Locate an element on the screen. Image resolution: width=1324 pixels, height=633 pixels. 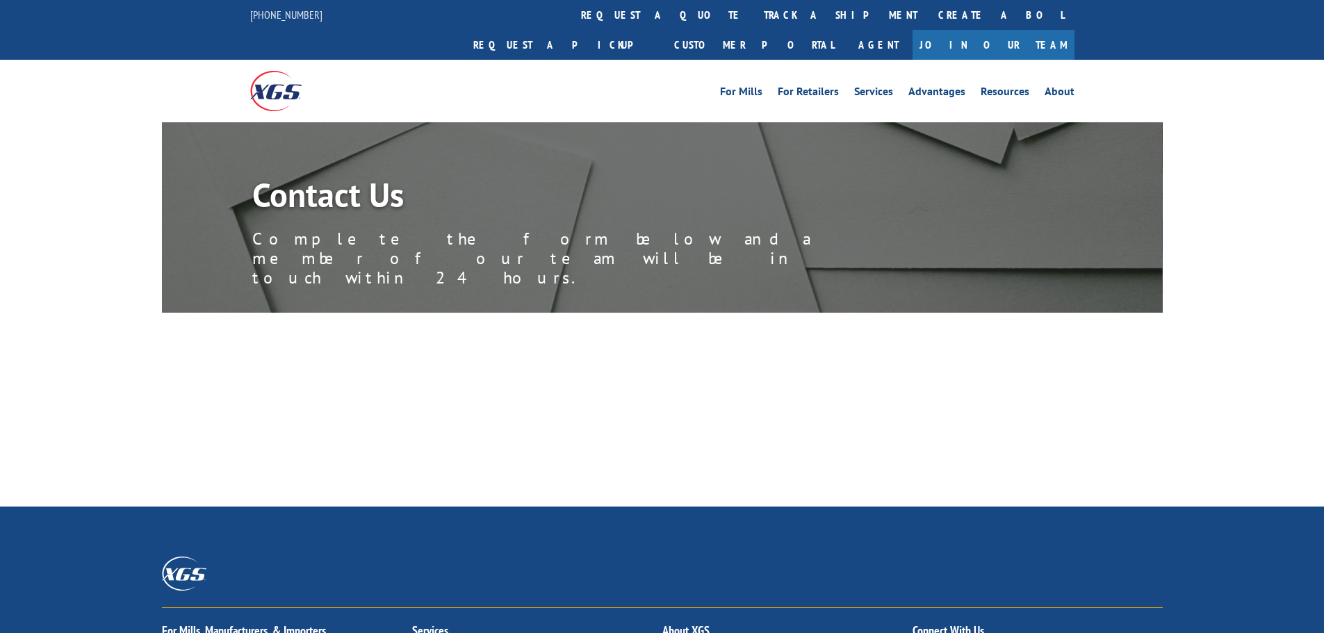
a: About is located at coordinates (1059, 94).